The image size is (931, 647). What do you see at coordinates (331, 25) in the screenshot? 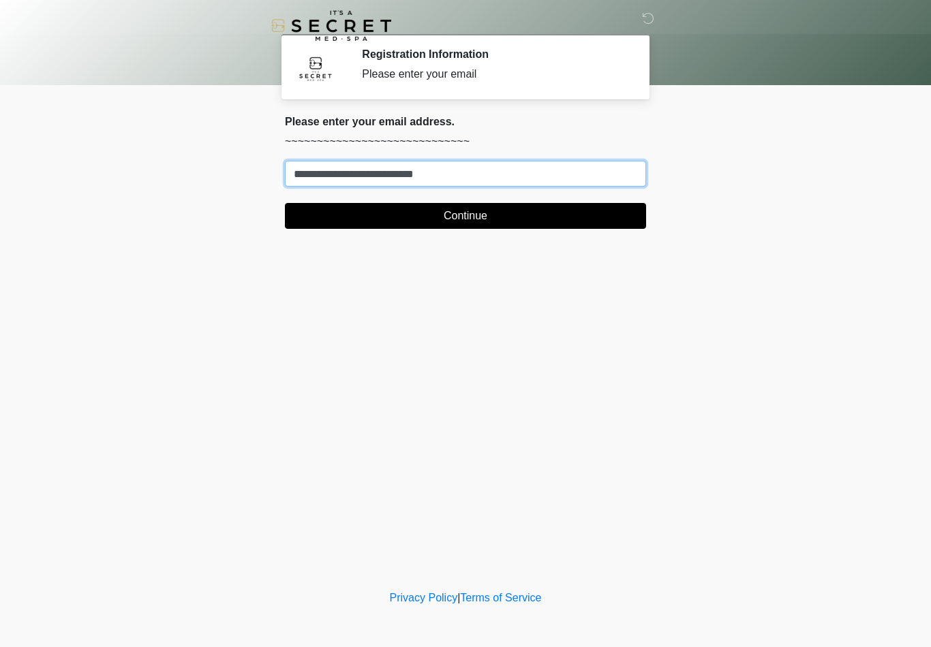
I see `img: It's A Secret Med Spa Logo` at bounding box center [331, 25].